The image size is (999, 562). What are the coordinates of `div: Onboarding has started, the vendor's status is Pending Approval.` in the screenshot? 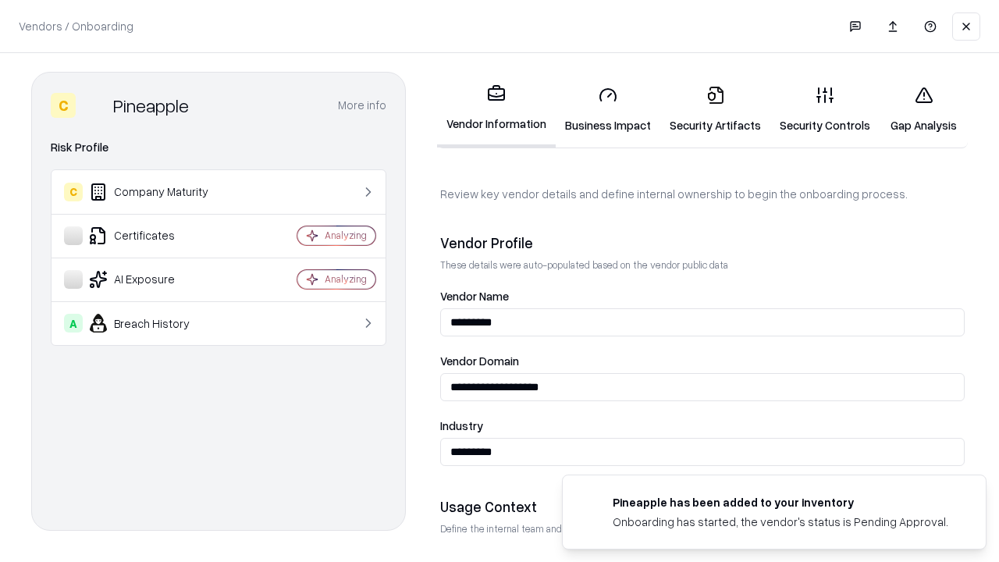 It's located at (780, 521).